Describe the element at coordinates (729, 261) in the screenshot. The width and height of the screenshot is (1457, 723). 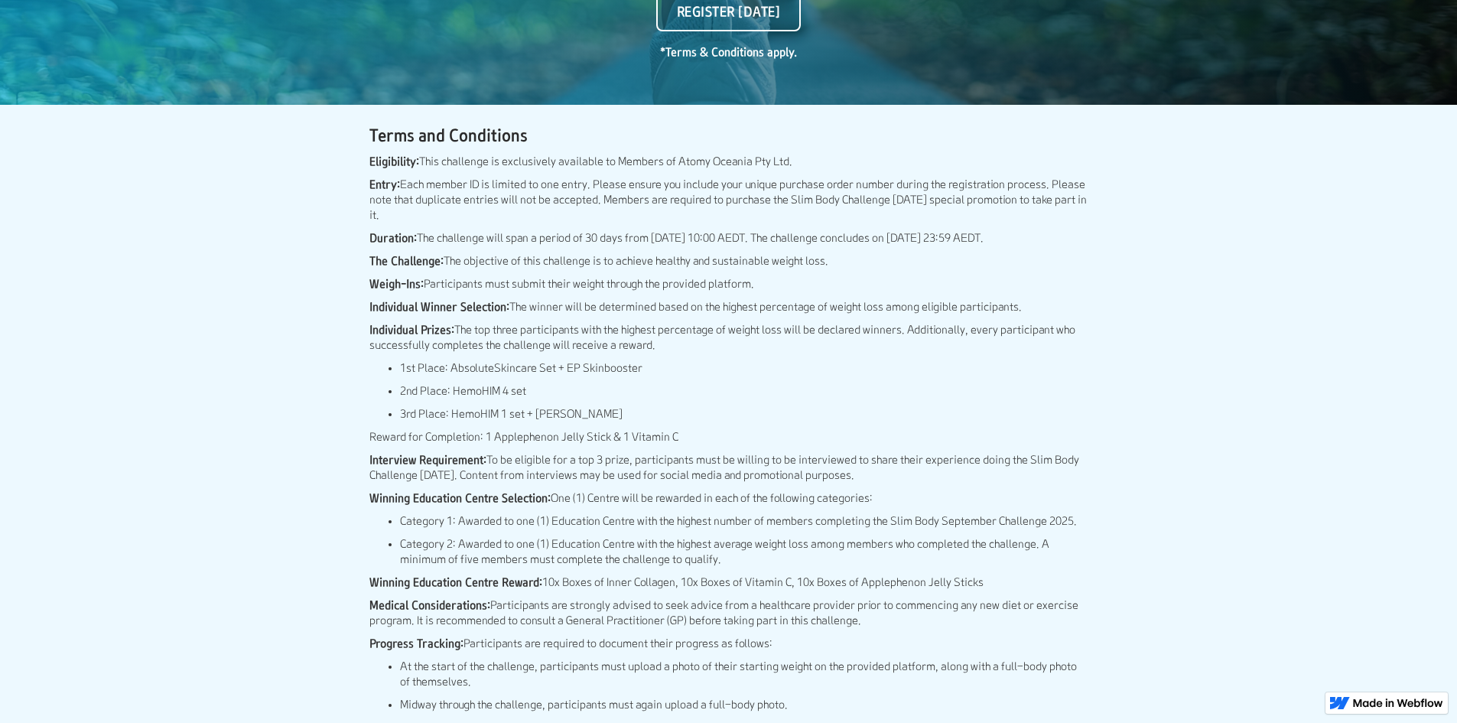
I see `p: The objective of this challenge is to achieve healthy and sustainable weight loss.` at that location.